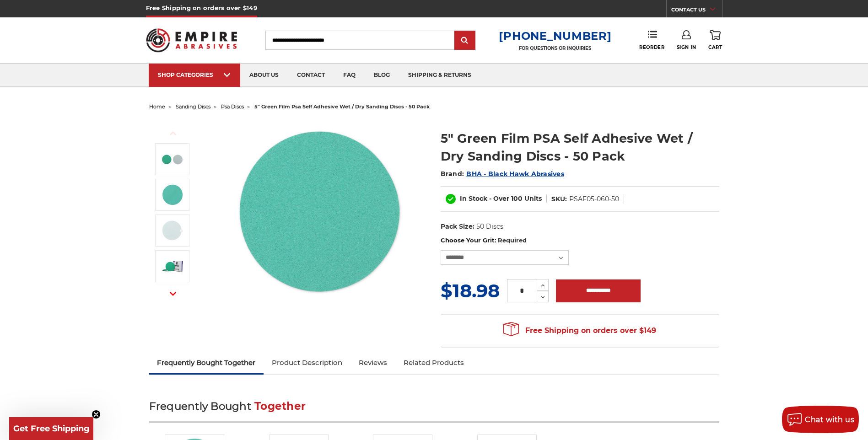 The image size is (868, 440). I want to click on a: contact, so click(311, 75).